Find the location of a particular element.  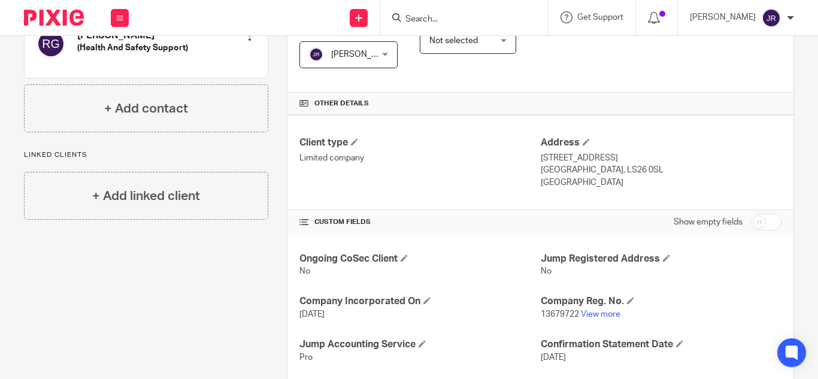

h4: Ongoing CoSec Client is located at coordinates (420, 259).